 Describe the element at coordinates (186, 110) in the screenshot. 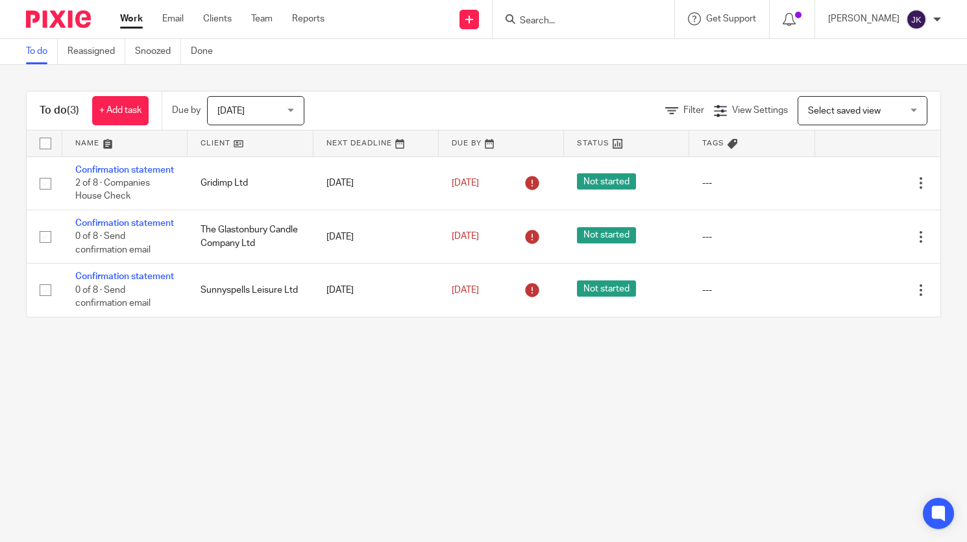

I see `p: Due by` at that location.